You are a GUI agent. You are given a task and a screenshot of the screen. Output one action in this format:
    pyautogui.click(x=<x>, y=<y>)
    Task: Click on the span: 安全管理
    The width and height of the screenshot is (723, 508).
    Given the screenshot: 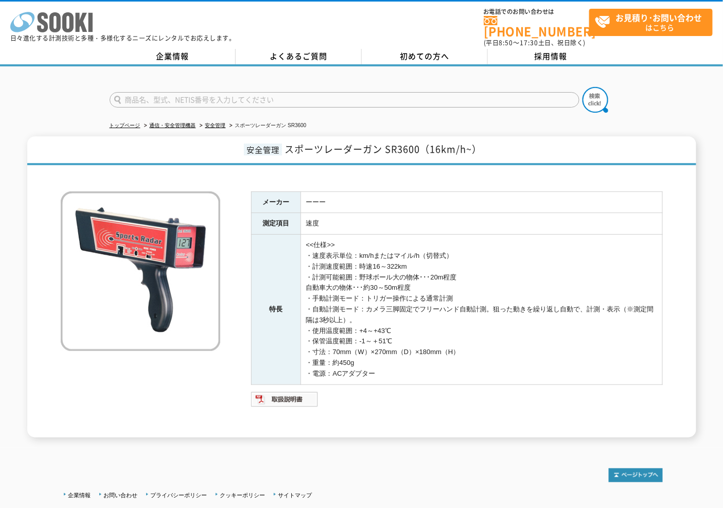 What is the action you would take?
    pyautogui.click(x=263, y=149)
    